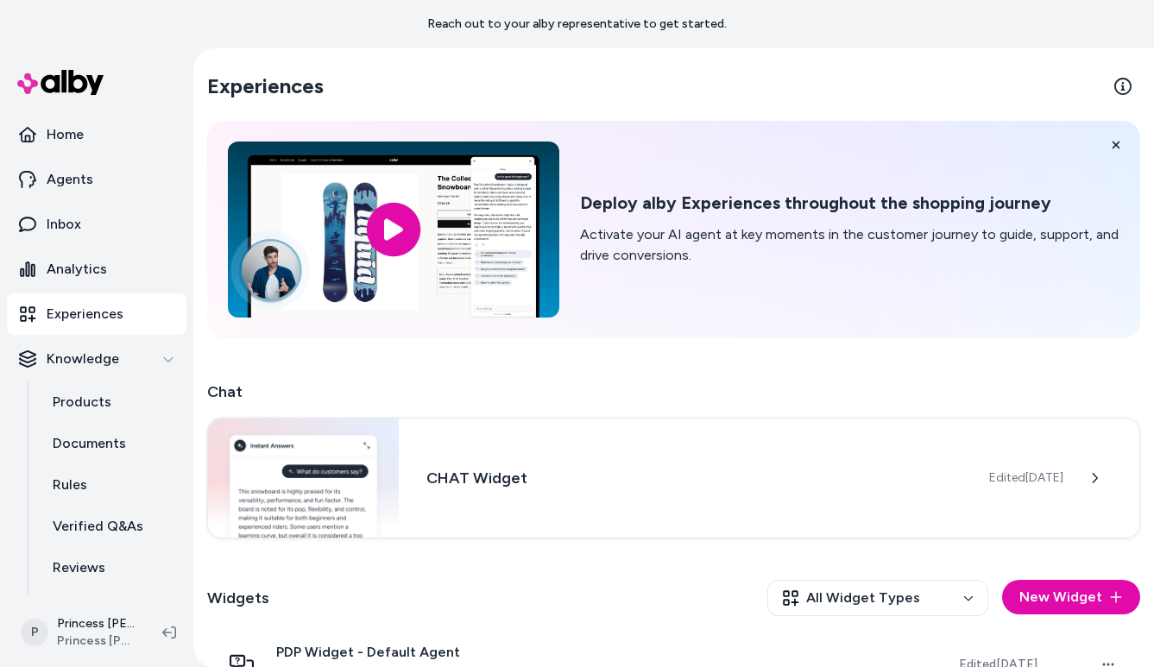 The width and height of the screenshot is (1154, 667). I want to click on p: Knowledge, so click(83, 359).